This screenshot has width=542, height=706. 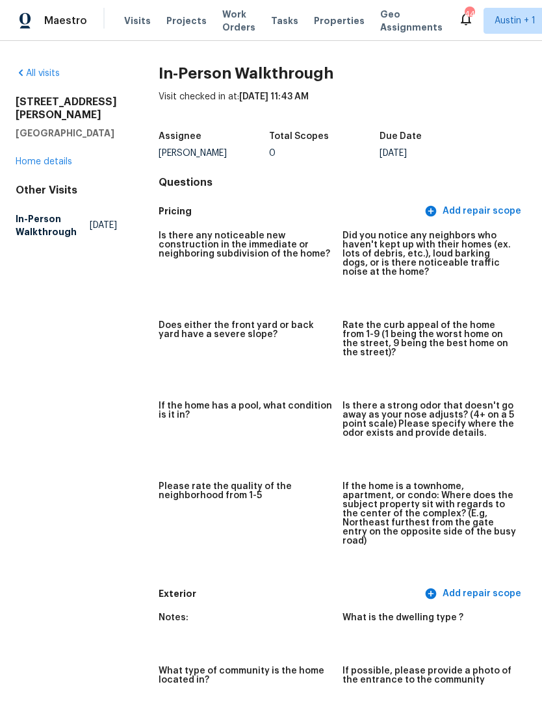 I want to click on h4: Questions, so click(x=342, y=183).